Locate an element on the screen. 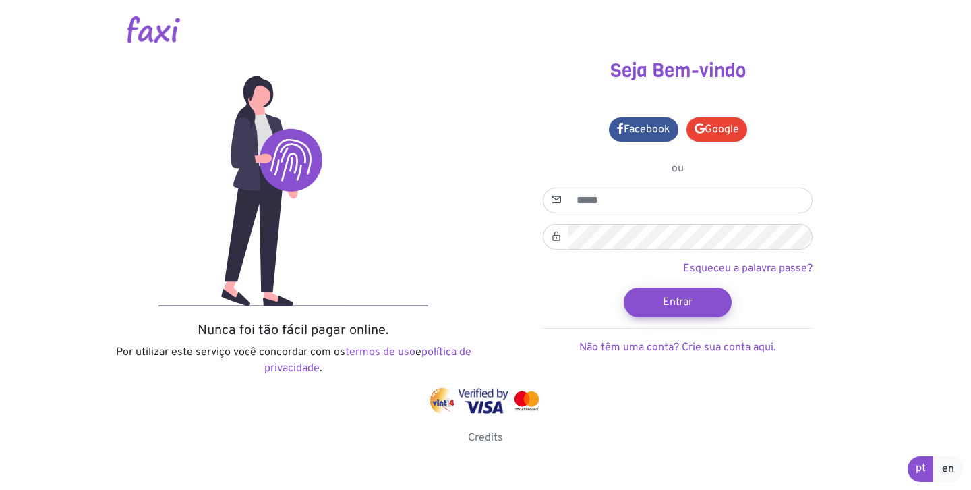  a: Credits is located at coordinates (486, 438).